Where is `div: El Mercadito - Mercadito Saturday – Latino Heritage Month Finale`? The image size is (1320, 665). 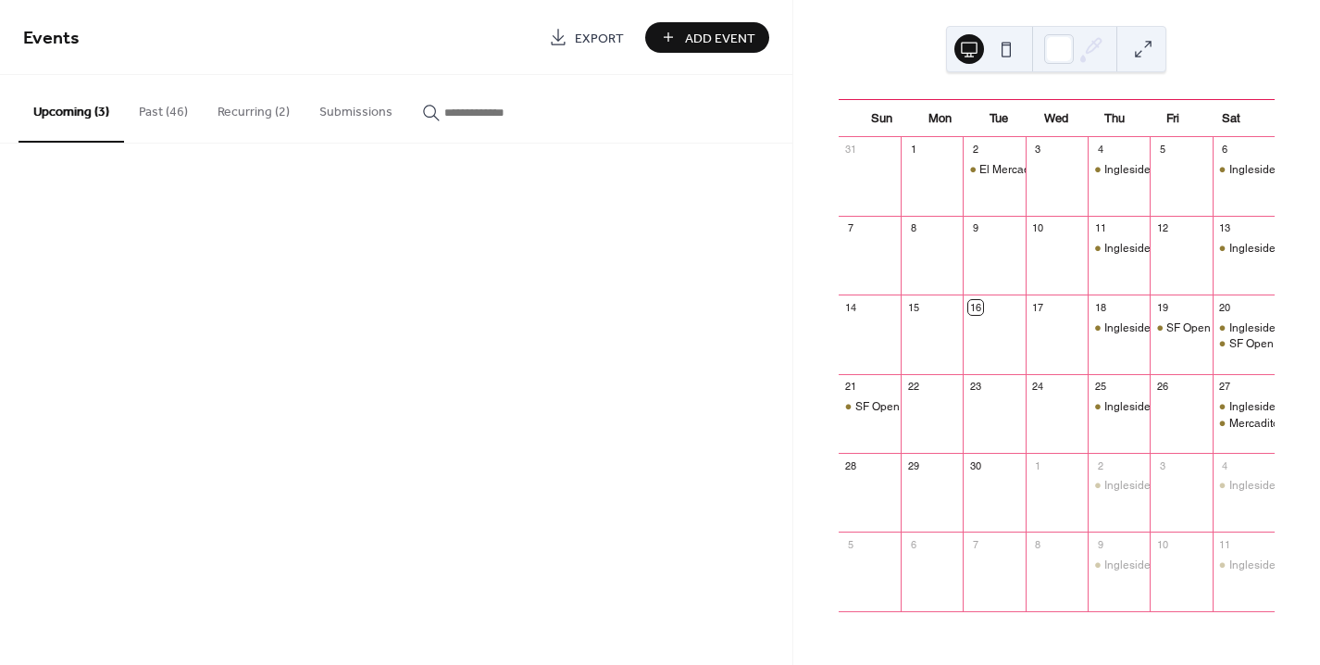
div: El Mercadito - Mercadito Saturday – Latino Heritage Month Finale is located at coordinates (994, 169).